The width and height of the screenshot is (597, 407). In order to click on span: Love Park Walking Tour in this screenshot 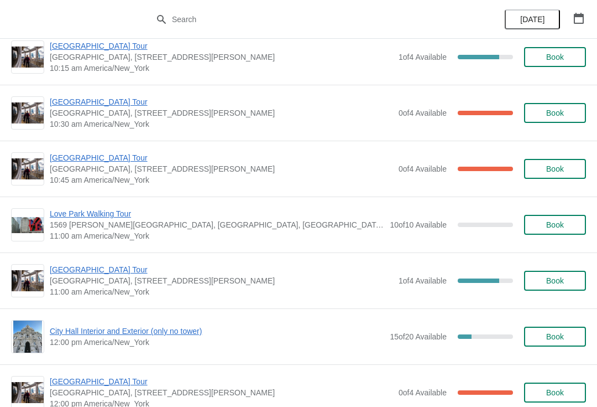, I will do `click(217, 214)`.